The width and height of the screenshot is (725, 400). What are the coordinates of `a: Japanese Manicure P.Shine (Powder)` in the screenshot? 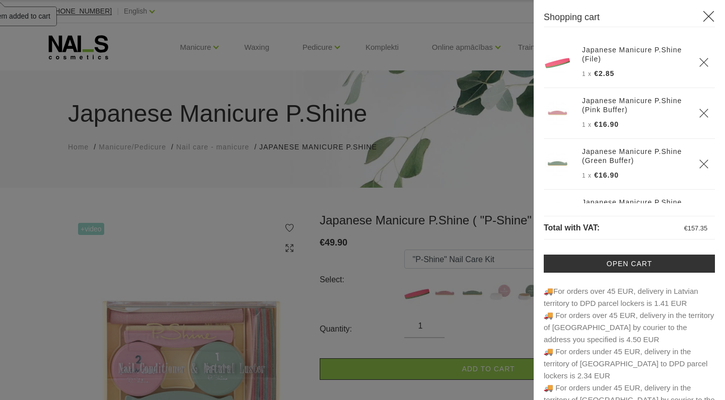 It's located at (634, 207).